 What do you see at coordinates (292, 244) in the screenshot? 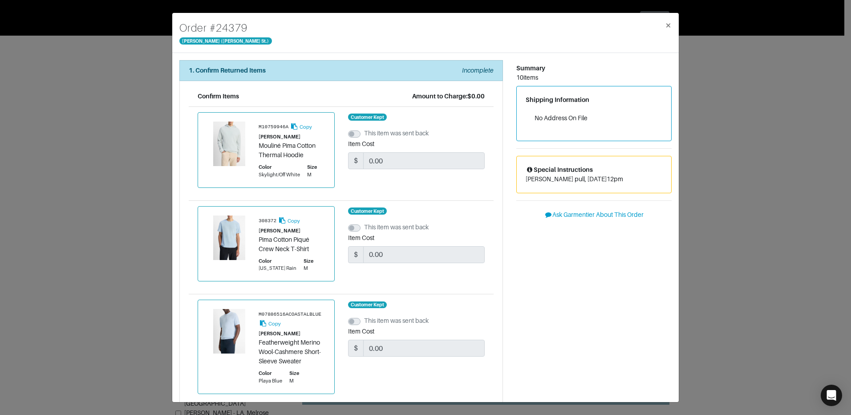
I see `div: Pima Cotton Piqué Crew Neck T-Shirt` at bounding box center [292, 244].